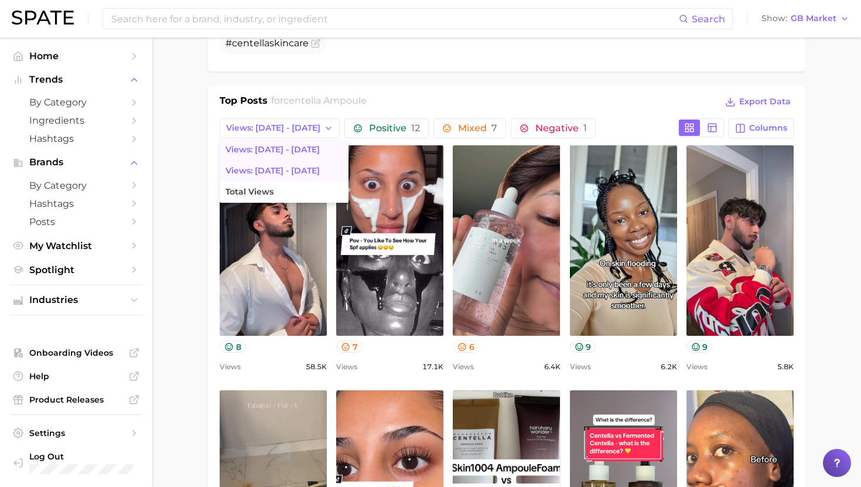  I want to click on h2: for, so click(319, 103).